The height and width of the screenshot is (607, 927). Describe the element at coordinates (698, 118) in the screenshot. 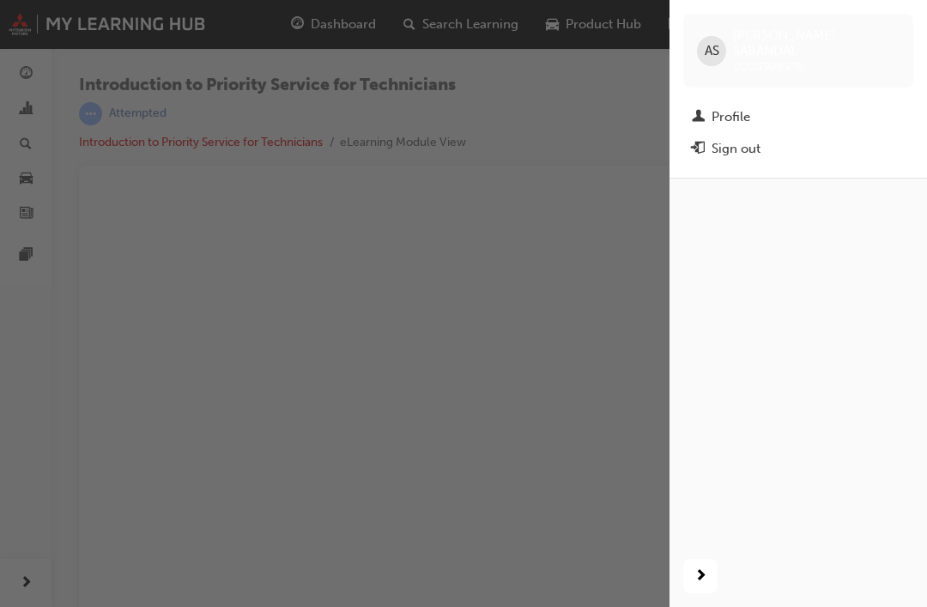

I see `span: man-icon` at that location.